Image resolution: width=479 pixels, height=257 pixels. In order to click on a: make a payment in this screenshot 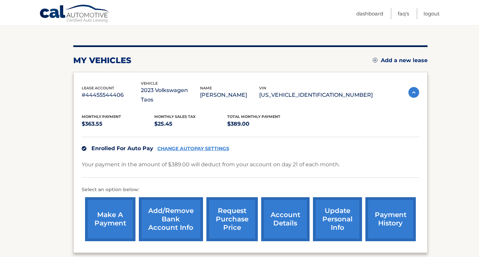, I will do `click(110, 219)`.